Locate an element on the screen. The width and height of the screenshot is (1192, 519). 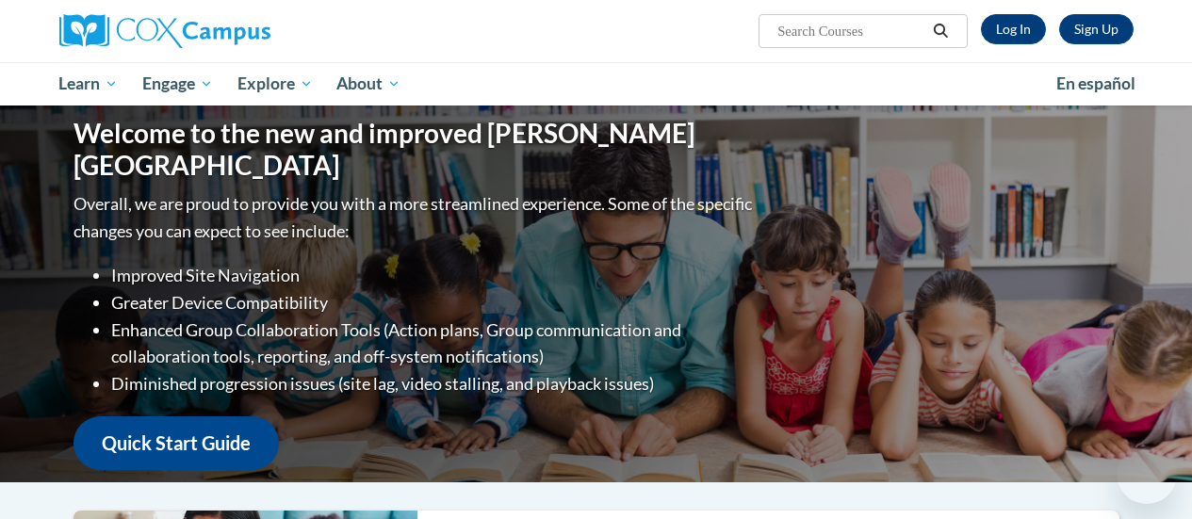
a: Explore is located at coordinates (275, 84).